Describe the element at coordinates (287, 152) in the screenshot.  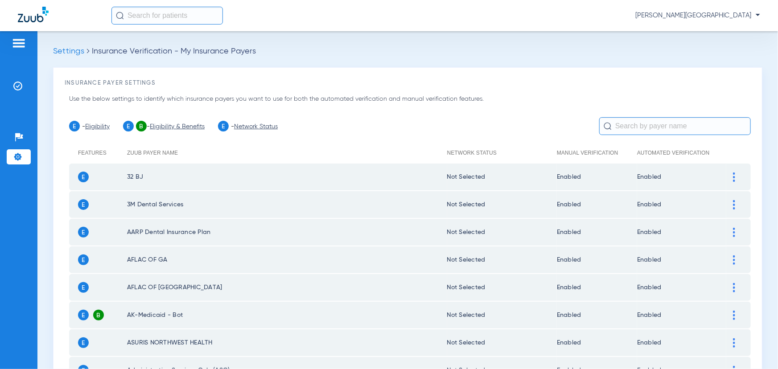
I see `th: Zuub payer name` at that location.